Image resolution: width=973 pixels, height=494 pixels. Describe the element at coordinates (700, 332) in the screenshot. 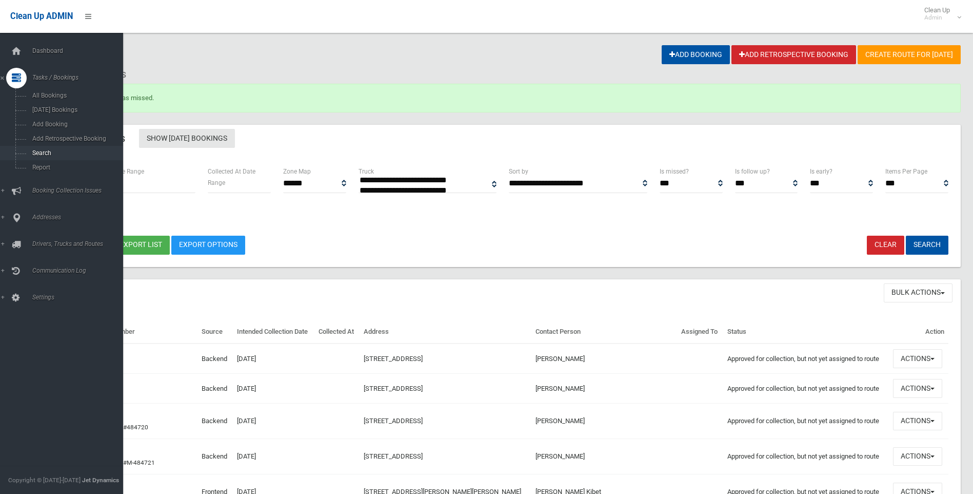

I see `th: Assigned To` at that location.